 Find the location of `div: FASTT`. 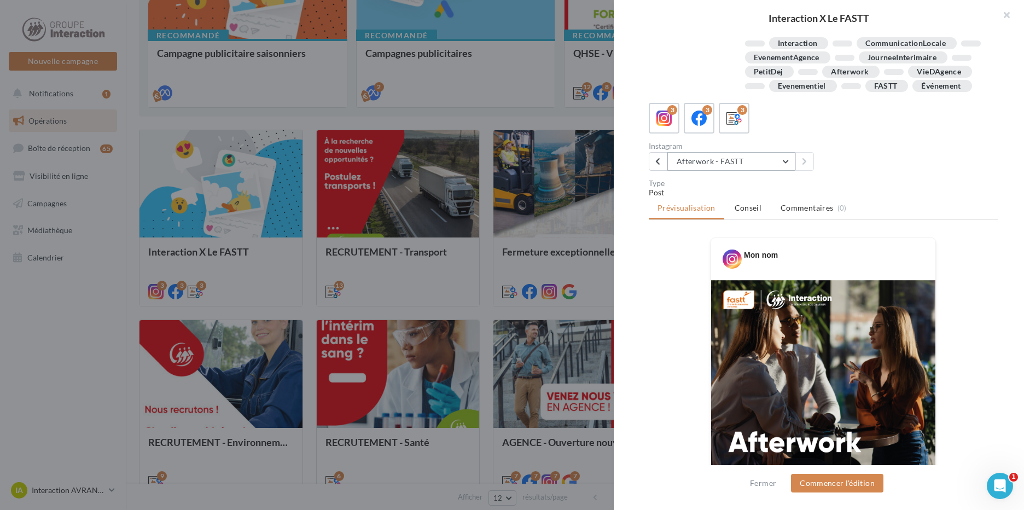

div: FASTT is located at coordinates (885, 86).